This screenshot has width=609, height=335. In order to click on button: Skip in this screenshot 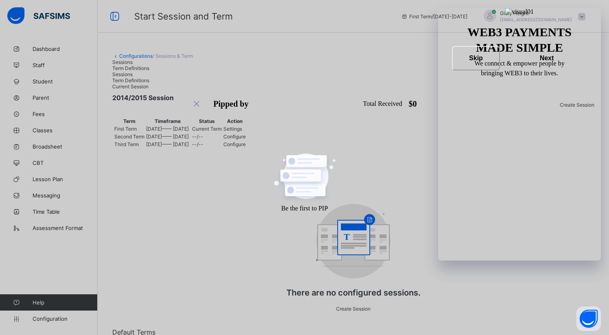, I will do `click(476, 58)`.